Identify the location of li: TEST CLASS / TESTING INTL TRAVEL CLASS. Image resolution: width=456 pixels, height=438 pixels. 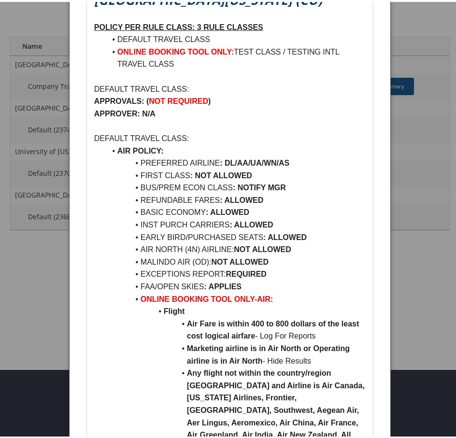
(236, 56).